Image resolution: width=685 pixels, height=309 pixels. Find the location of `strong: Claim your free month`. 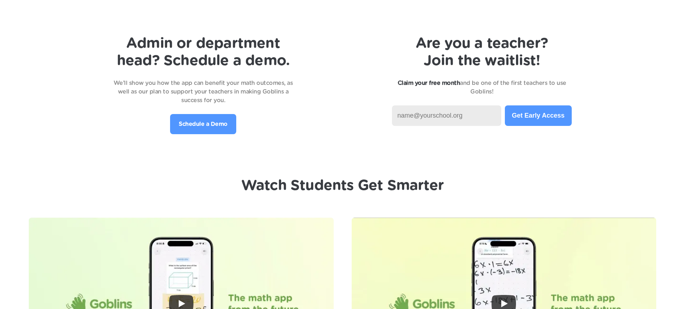

strong: Claim your free month is located at coordinates (429, 83).